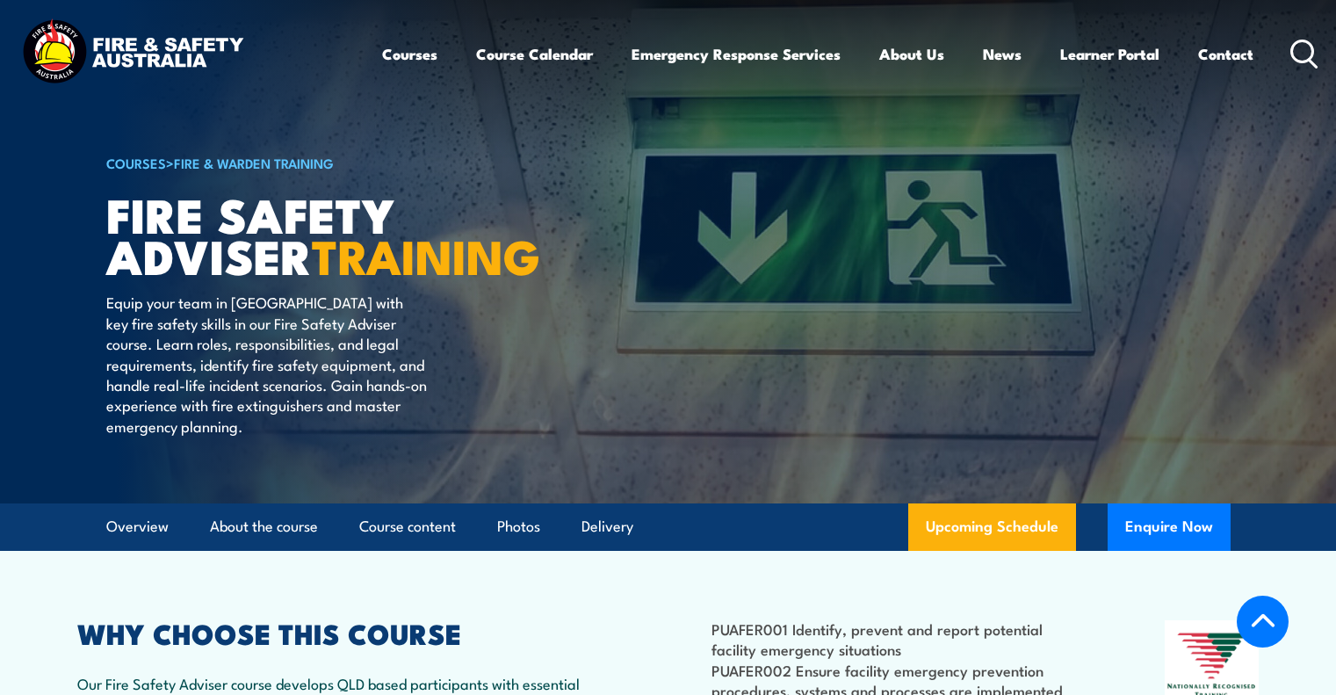  I want to click on a: About the course, so click(264, 526).